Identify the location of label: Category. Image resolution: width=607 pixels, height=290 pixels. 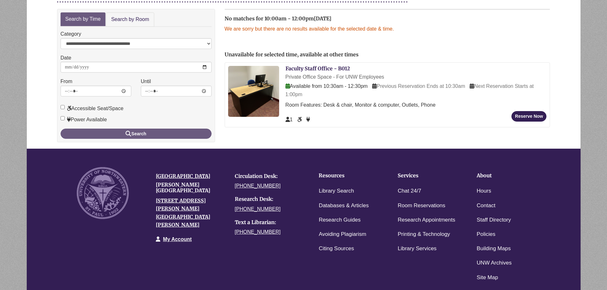
(71, 34).